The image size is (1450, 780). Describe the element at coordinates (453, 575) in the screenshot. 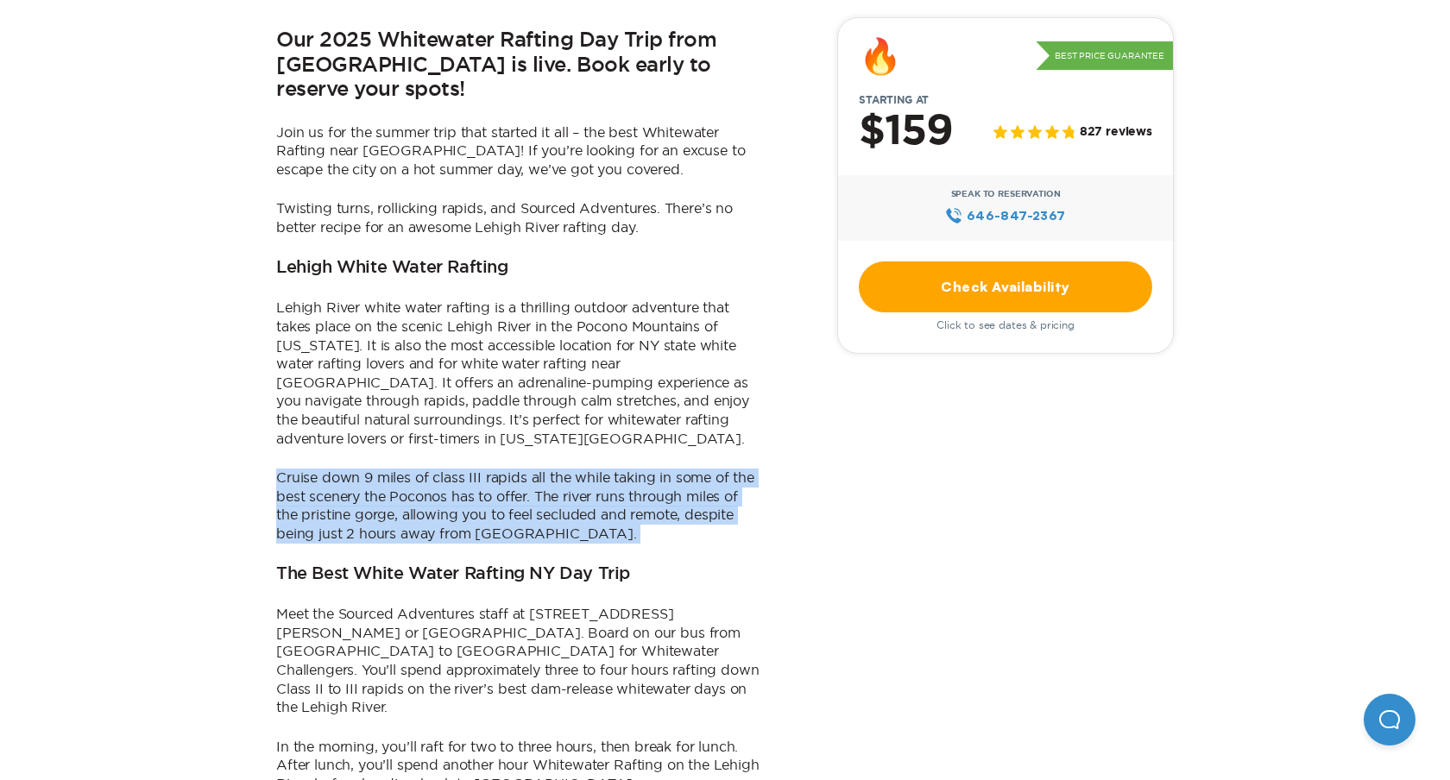

I see `h3: The Best White Water Rafting NY Day Trip` at that location.